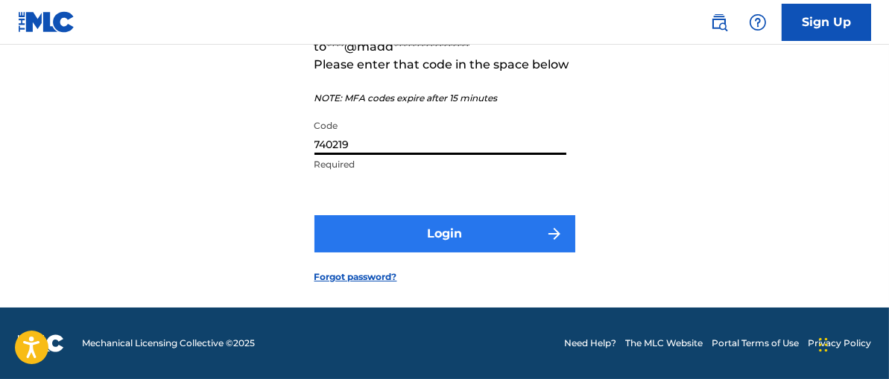 The image size is (889, 379). Describe the element at coordinates (826, 22) in the screenshot. I see `a: Sign Up` at that location.